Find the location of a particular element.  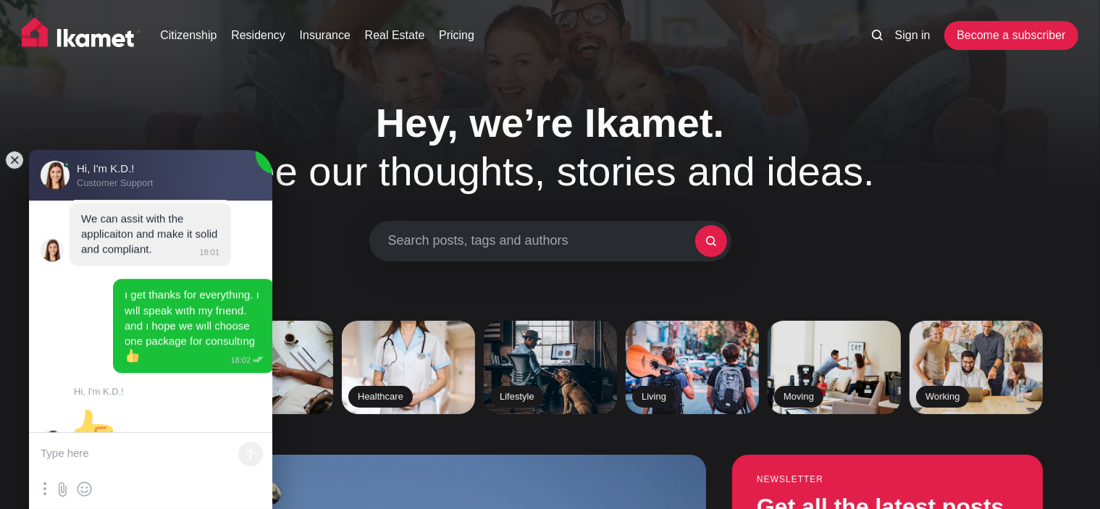

img: Ikamet home is located at coordinates (81, 35).